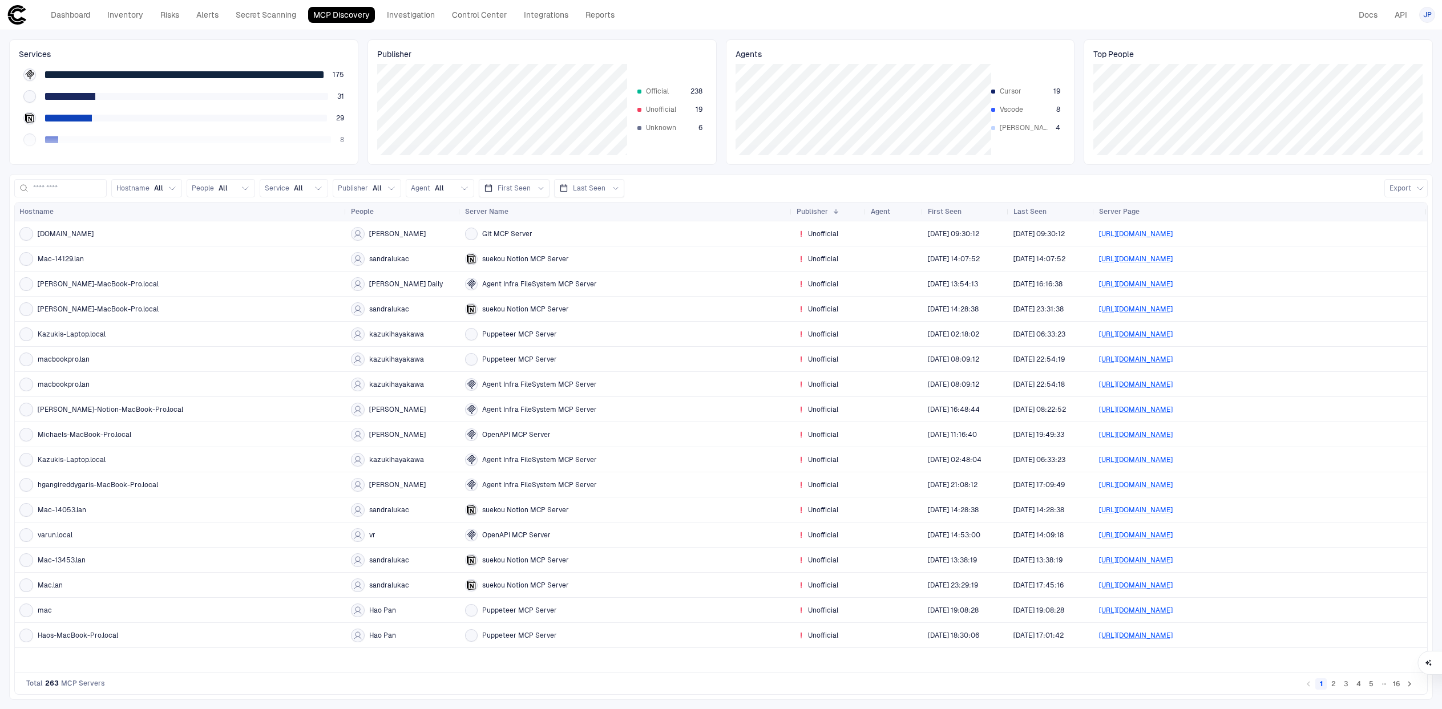 Image resolution: width=1442 pixels, height=709 pixels. I want to click on span: JP, so click(1427, 15).